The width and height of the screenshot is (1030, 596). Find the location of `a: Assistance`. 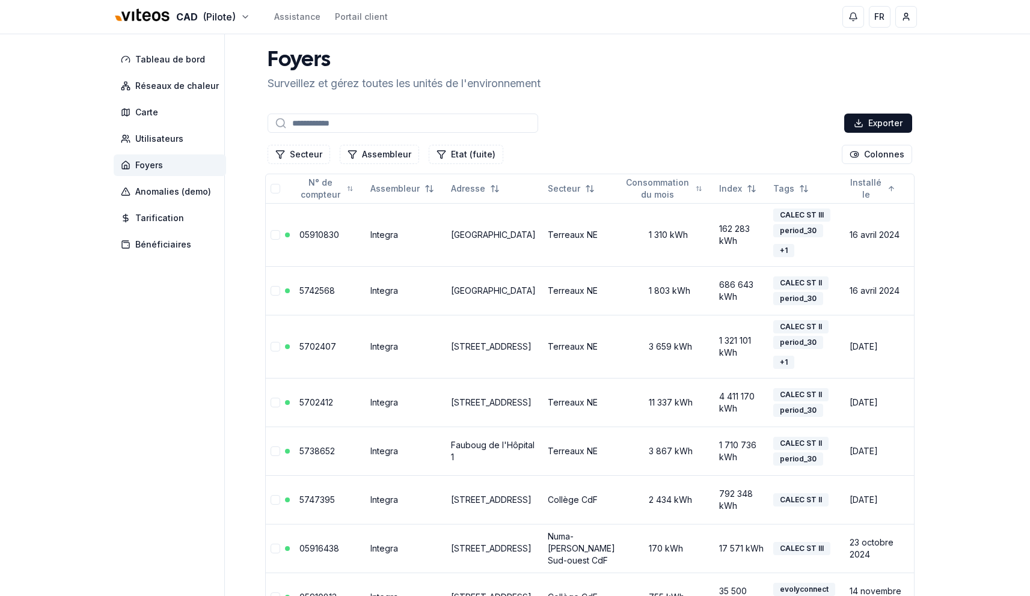

a: Assistance is located at coordinates (297, 17).